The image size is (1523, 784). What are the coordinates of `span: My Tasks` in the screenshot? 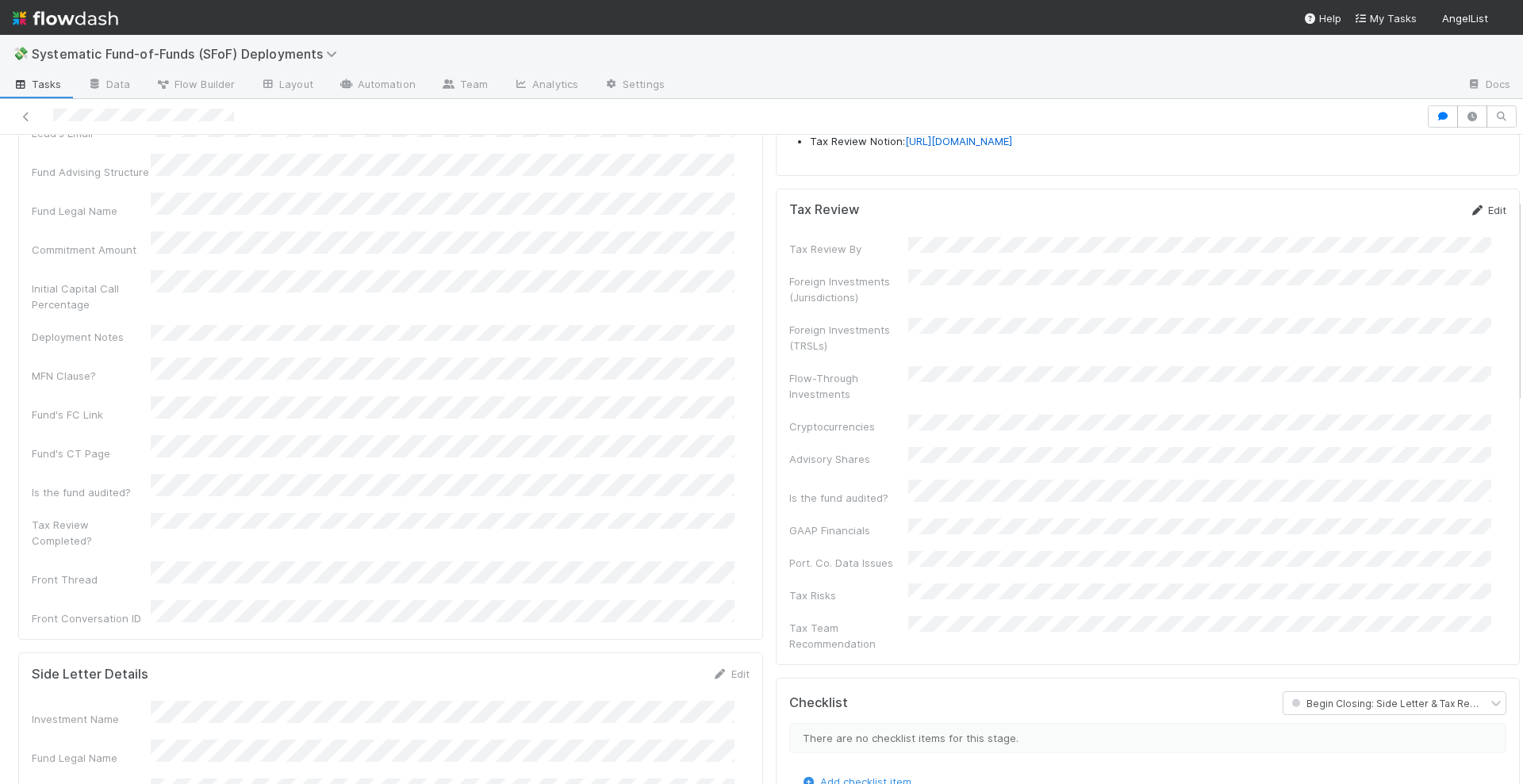 It's located at (1385, 19).